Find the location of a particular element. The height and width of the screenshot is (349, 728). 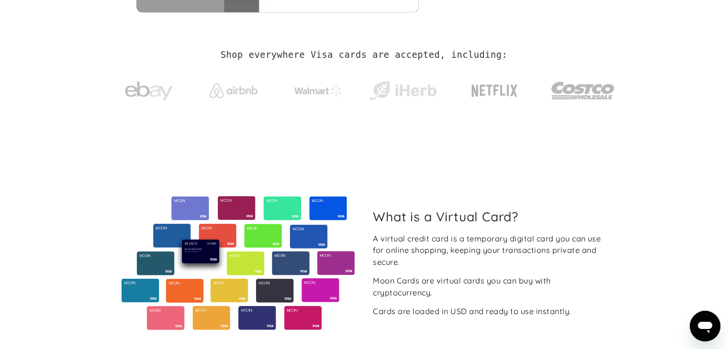

a: Costco is located at coordinates (583, 88).